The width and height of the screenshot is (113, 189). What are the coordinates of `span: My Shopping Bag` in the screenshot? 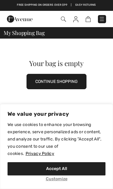 It's located at (24, 33).